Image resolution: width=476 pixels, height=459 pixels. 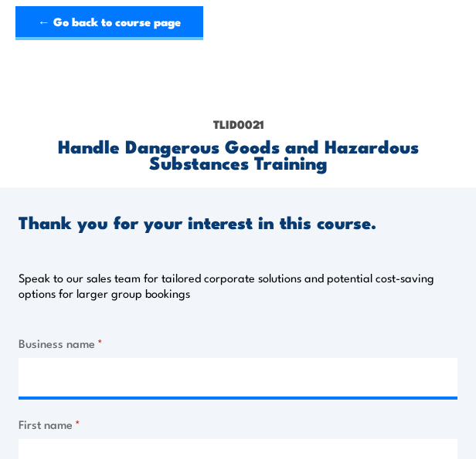 I want to click on p: TLID0021, so click(x=238, y=124).